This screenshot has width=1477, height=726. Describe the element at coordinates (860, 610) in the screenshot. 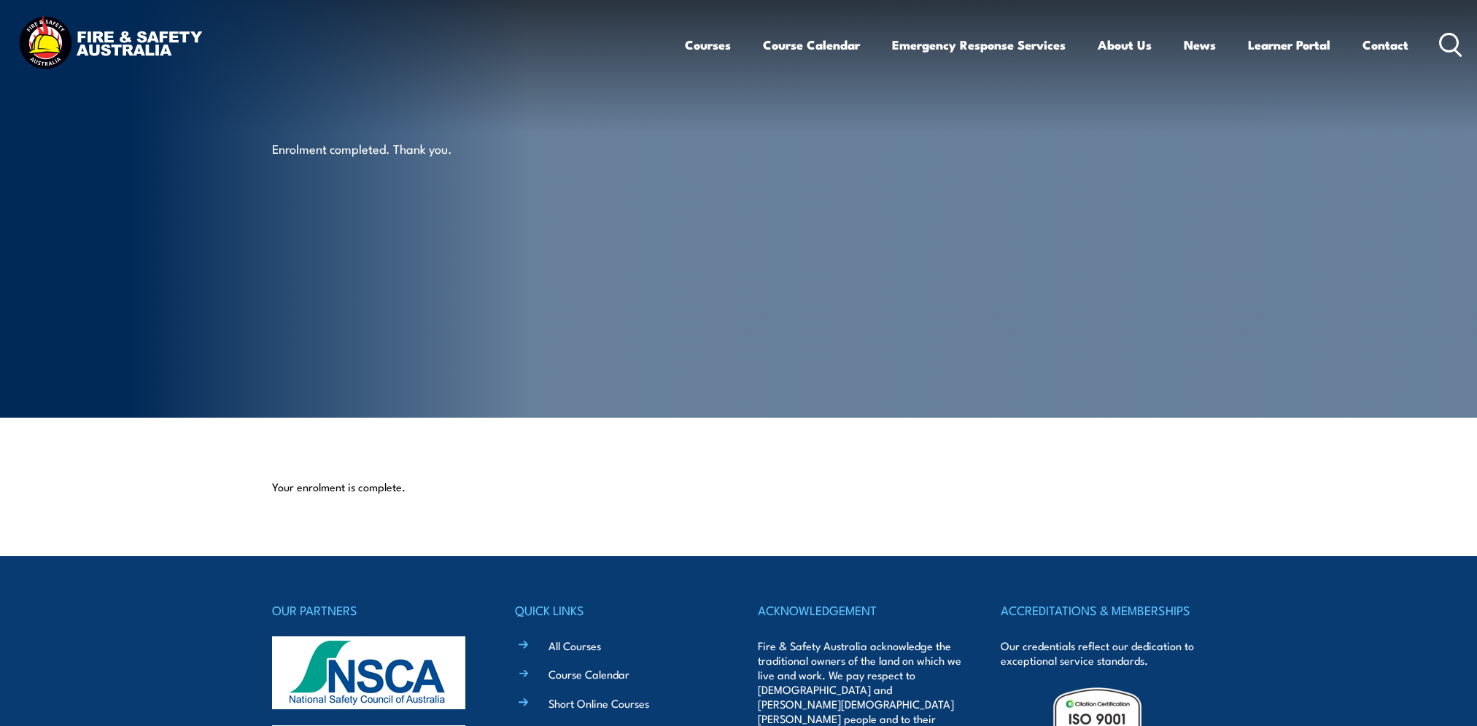

I see `h4: ACKNOWLEDGEMENT` at that location.